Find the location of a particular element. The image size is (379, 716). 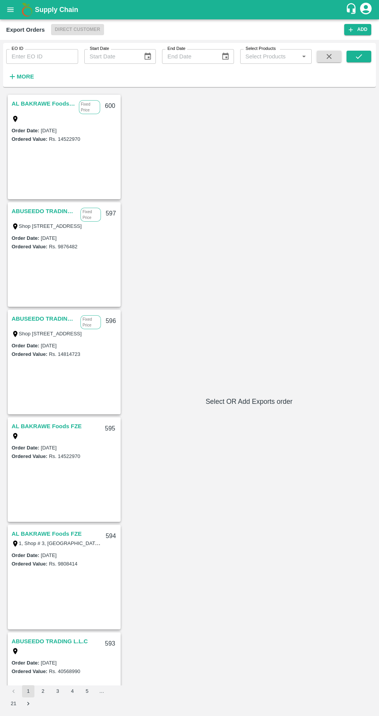

button: More is located at coordinates (21, 77).